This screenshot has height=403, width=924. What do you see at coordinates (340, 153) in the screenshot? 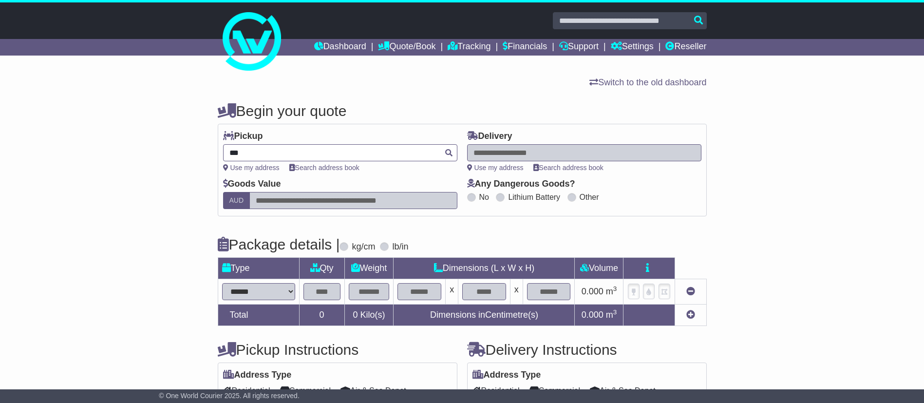
I see `typeahead: Please provide city` at bounding box center [340, 153].